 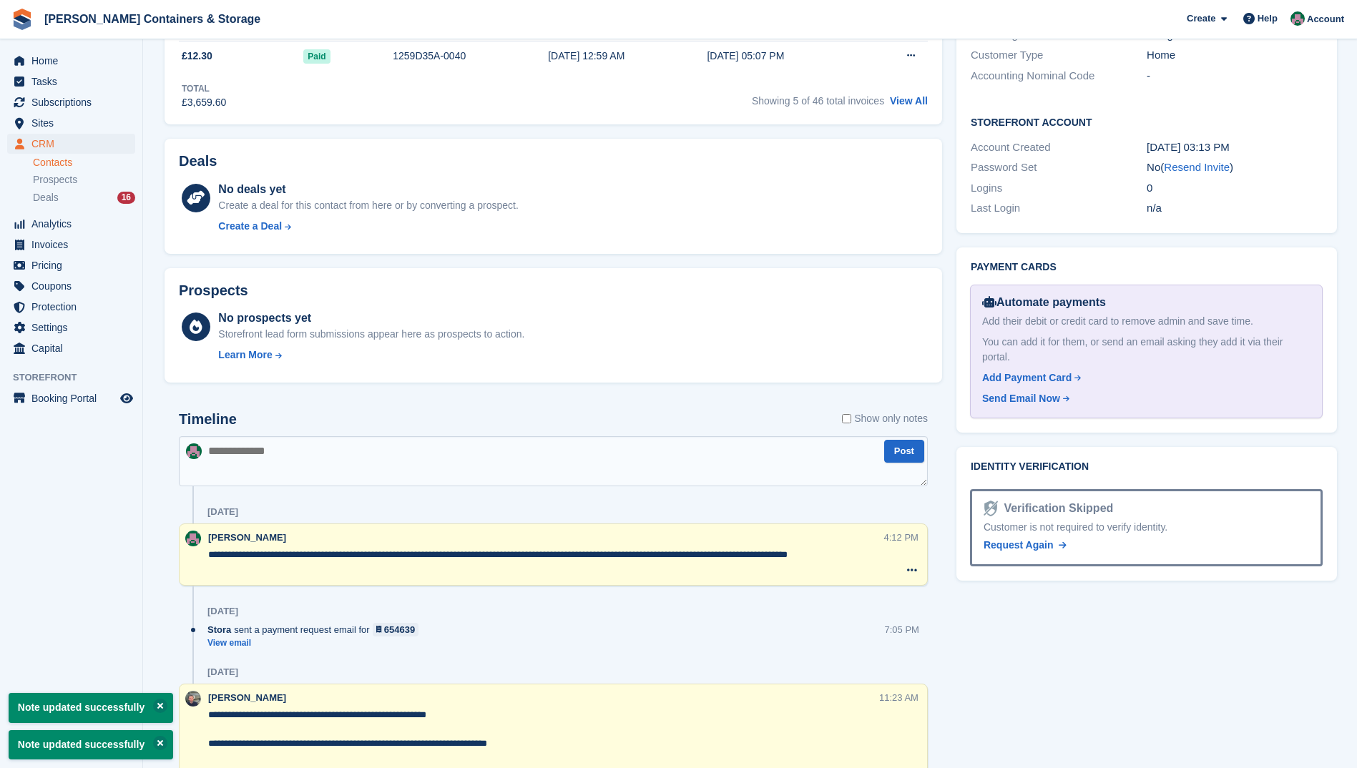 What do you see at coordinates (126, 197) in the screenshot?
I see `div: 16` at bounding box center [126, 197].